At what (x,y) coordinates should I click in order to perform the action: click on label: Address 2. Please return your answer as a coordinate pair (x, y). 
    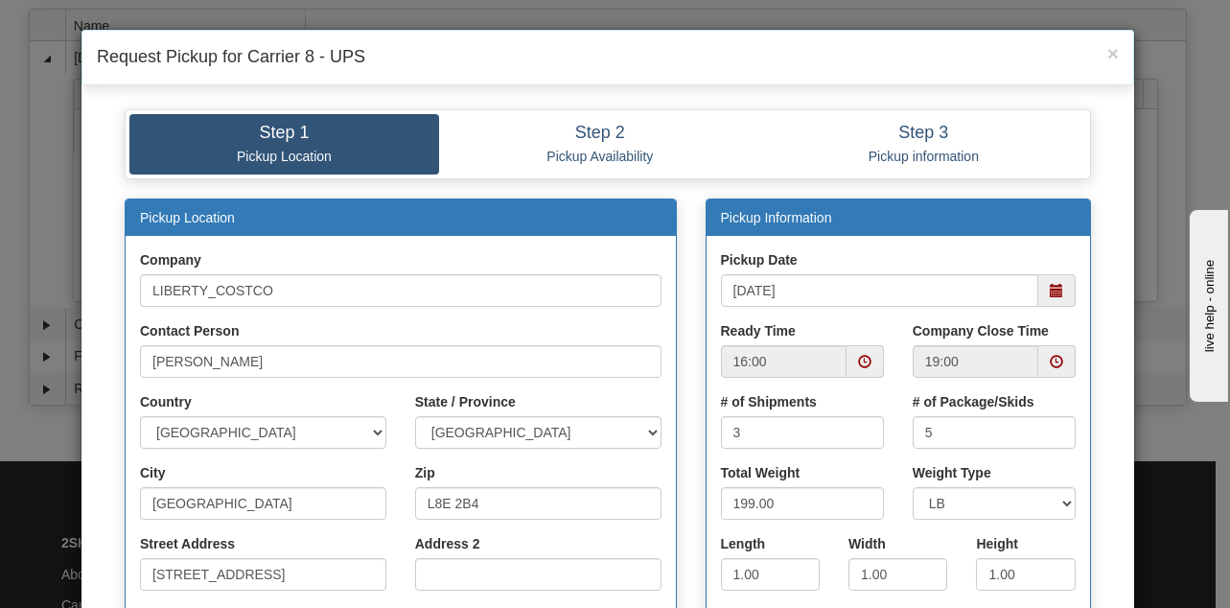
    Looking at the image, I should click on (448, 544).